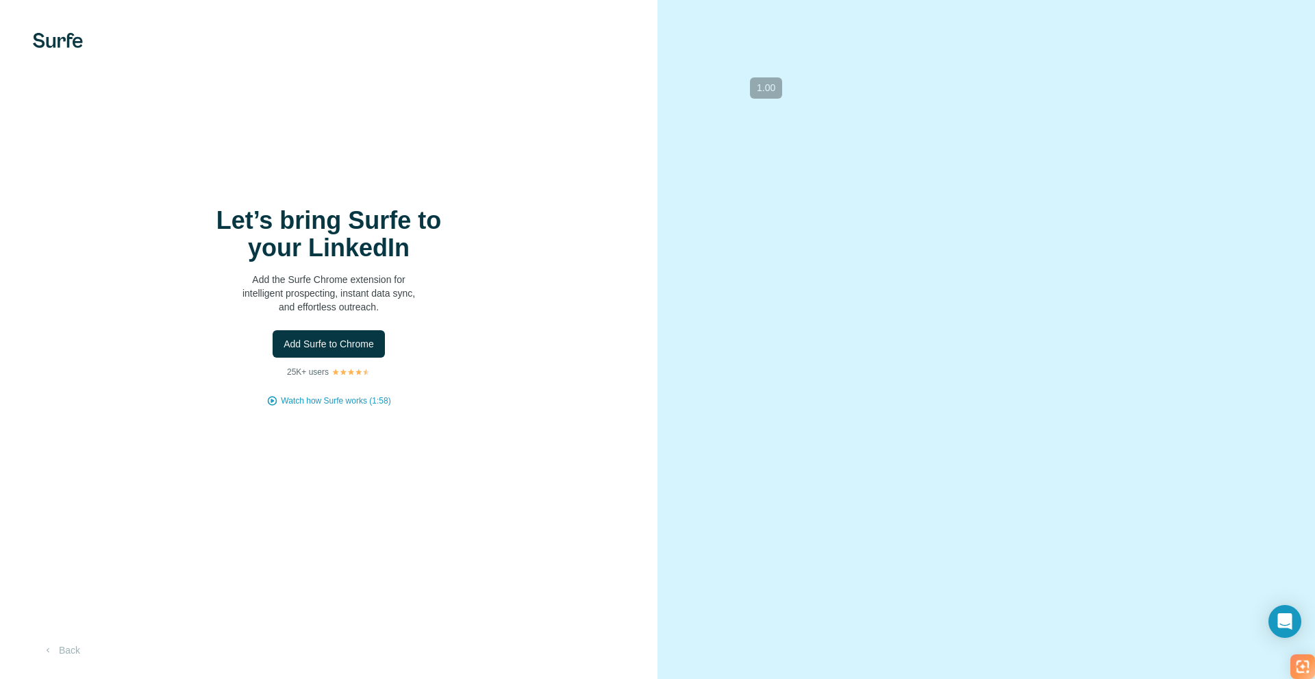 This screenshot has height=679, width=1315. I want to click on span: Watch how Surfe works (1:58), so click(336, 401).